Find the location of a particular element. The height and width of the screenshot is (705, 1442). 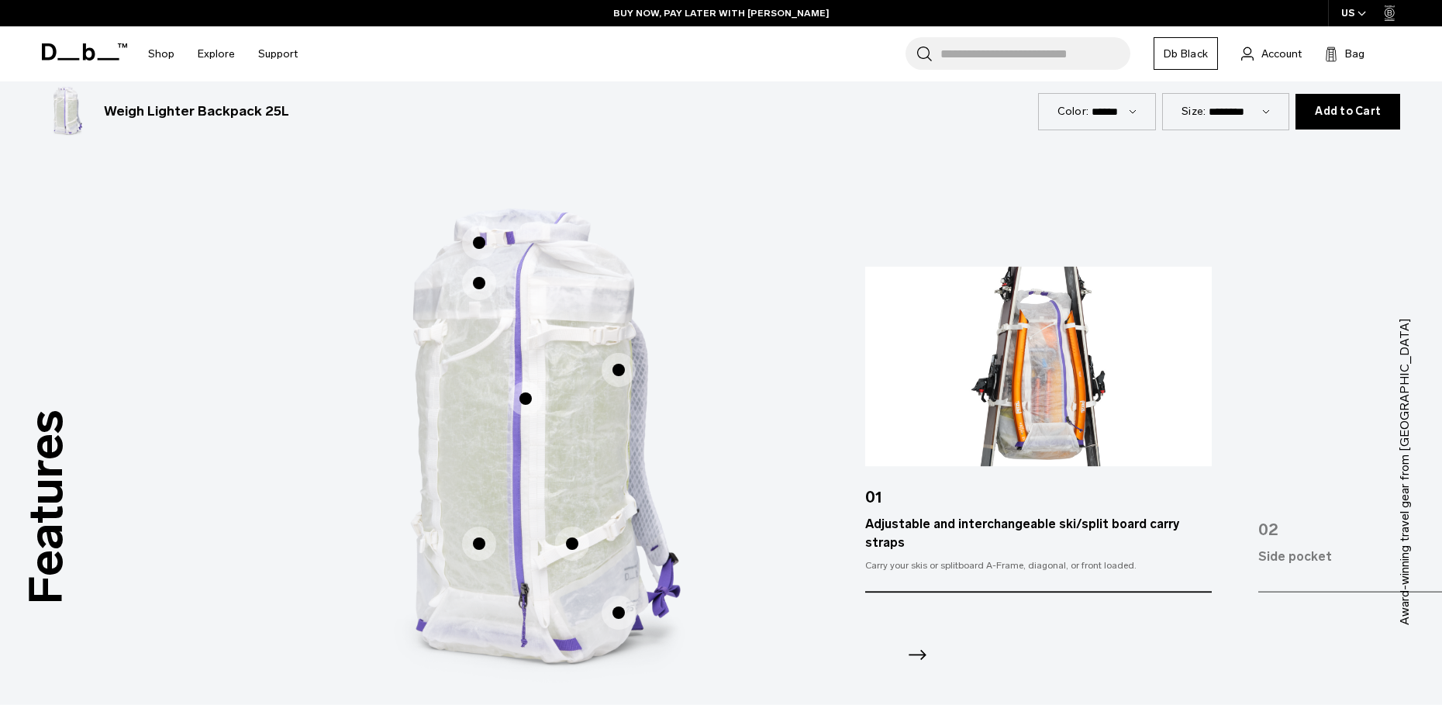

a: Shop is located at coordinates (161, 53).